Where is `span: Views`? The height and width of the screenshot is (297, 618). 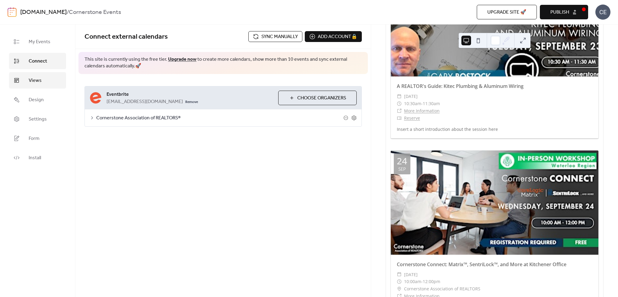 span: Views is located at coordinates (35, 81).